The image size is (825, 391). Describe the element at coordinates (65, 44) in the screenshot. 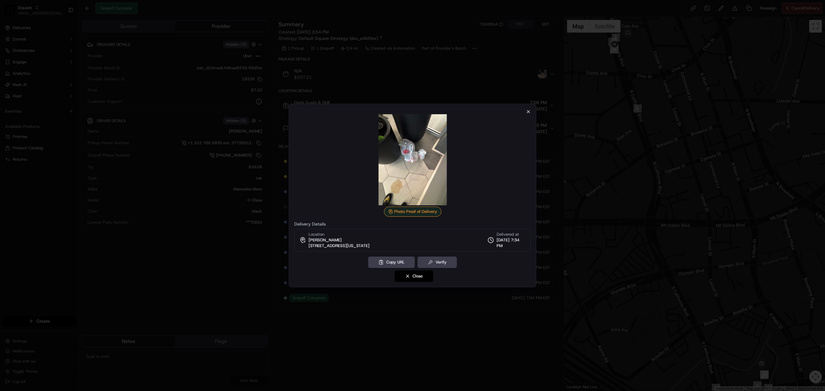

I see `input: Got a question? Start typing here...` at that location.